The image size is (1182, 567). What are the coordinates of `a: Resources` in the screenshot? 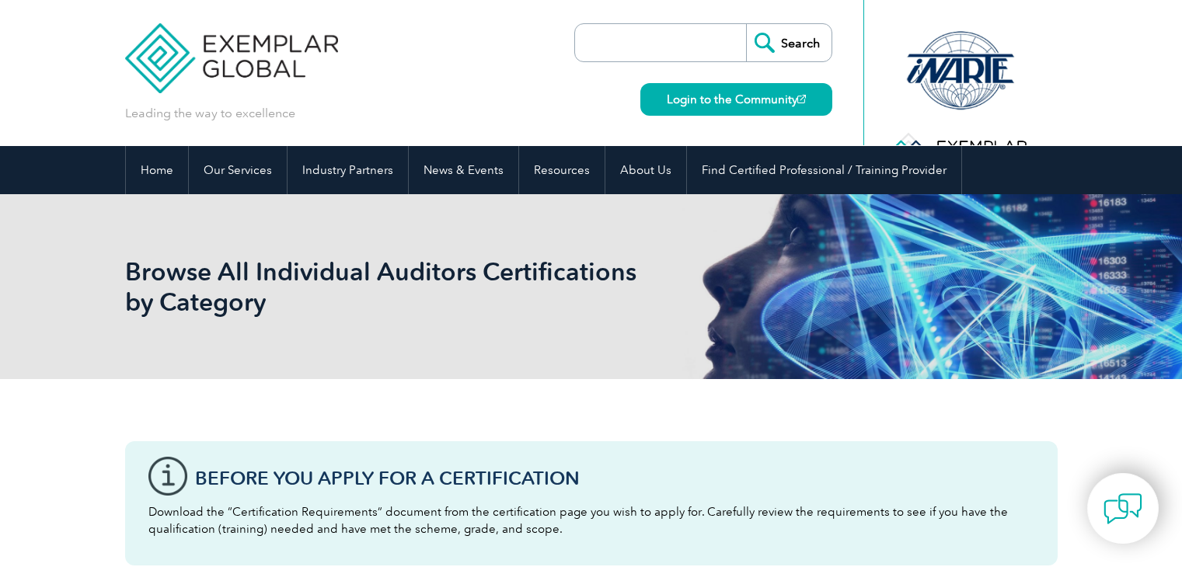 It's located at (562, 170).